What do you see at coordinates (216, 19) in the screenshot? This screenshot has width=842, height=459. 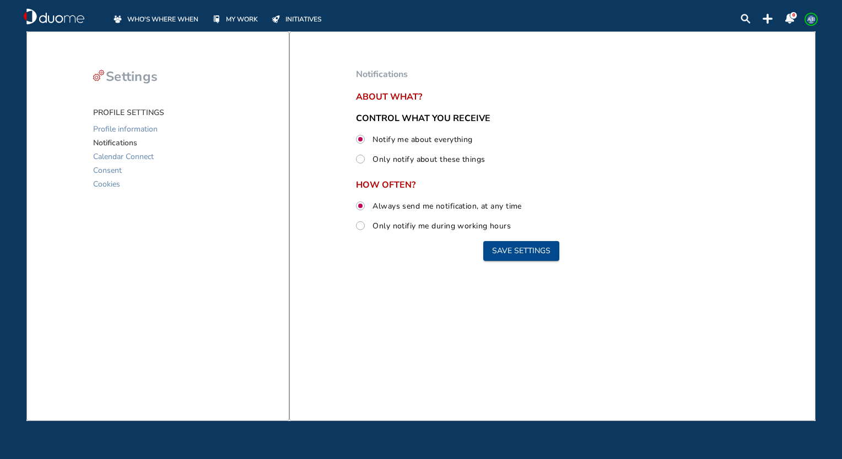 I see `div: mywork-off` at bounding box center [216, 19].